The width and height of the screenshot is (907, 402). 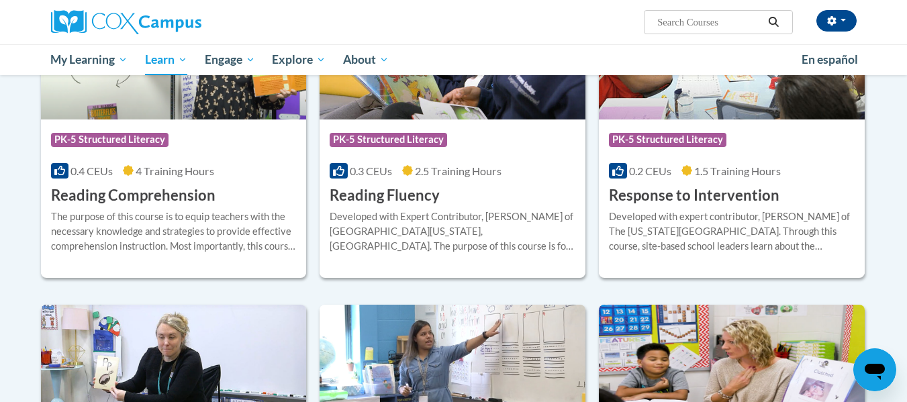 I want to click on button: Search, so click(x=773, y=22).